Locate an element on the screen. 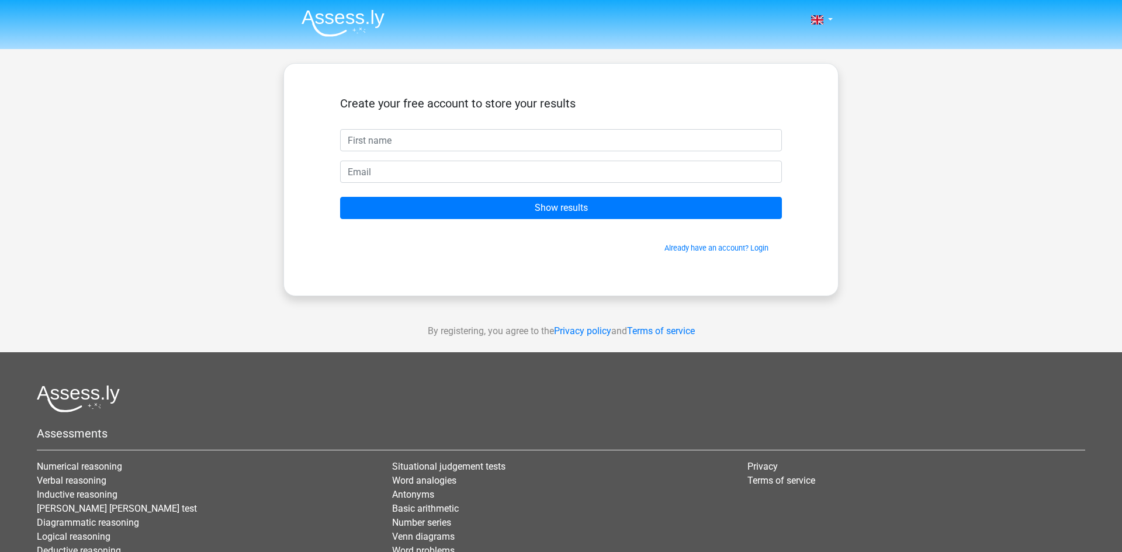  a: Logical reasoning is located at coordinates (74, 536).